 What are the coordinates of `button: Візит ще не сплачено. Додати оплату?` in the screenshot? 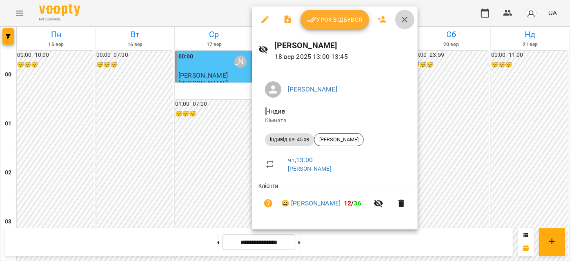 It's located at (268, 203).